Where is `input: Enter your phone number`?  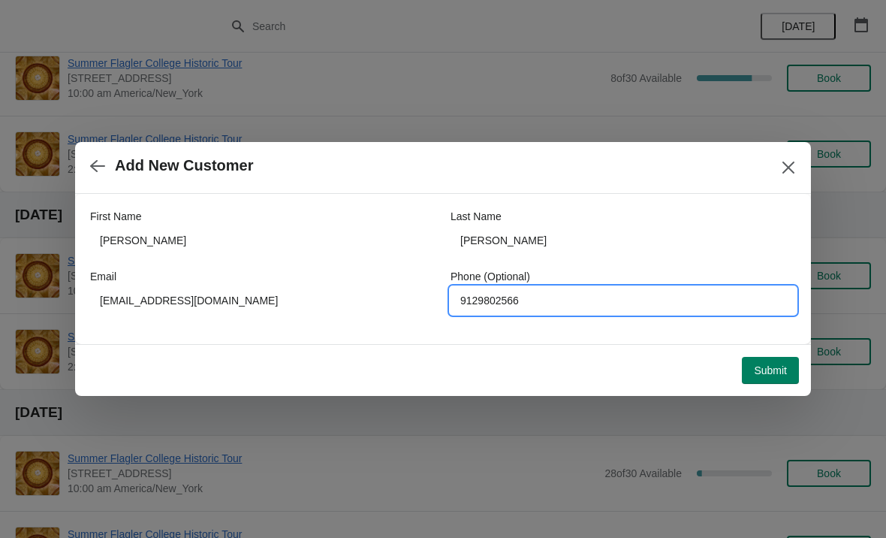 input: Enter your phone number is located at coordinates (623, 300).